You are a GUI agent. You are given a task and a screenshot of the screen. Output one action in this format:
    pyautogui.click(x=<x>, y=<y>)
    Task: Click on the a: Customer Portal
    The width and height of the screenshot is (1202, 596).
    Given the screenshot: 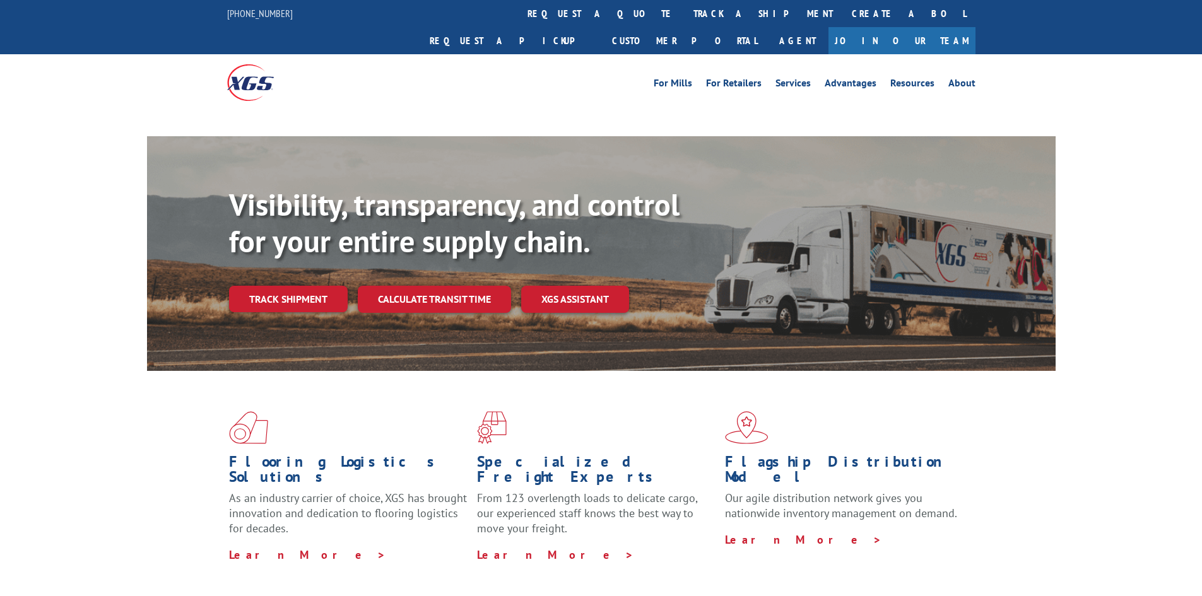 What is the action you would take?
    pyautogui.click(x=685, y=40)
    